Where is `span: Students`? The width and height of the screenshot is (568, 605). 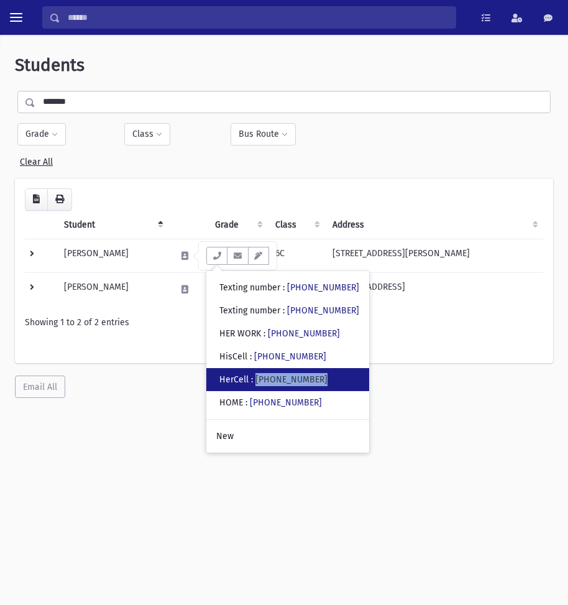
span: Students is located at coordinates (50, 65).